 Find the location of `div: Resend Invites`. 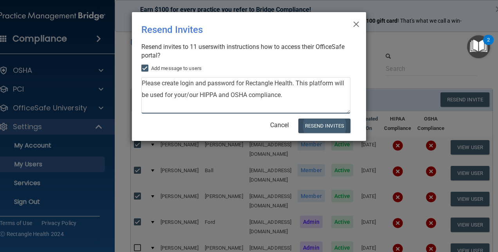

div: Resend Invites is located at coordinates (233, 30).